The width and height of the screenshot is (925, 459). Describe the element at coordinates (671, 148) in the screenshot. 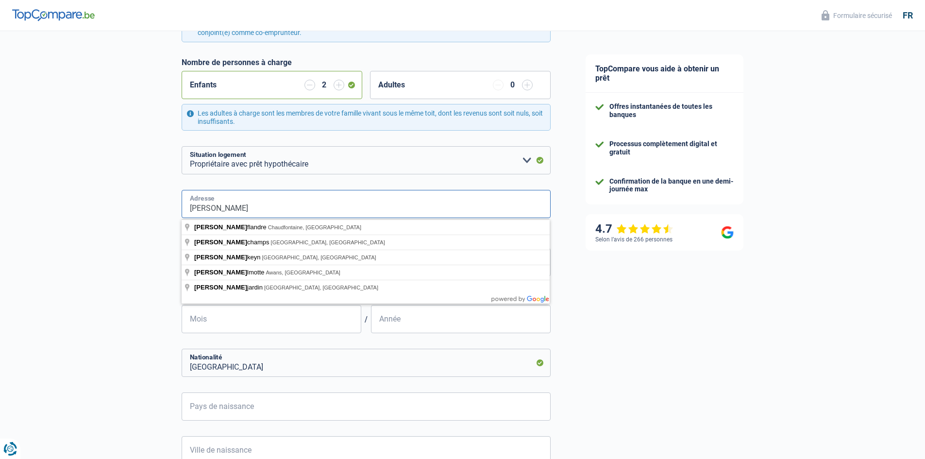

I see `div: Processus complètement digital et gratuit` at that location.